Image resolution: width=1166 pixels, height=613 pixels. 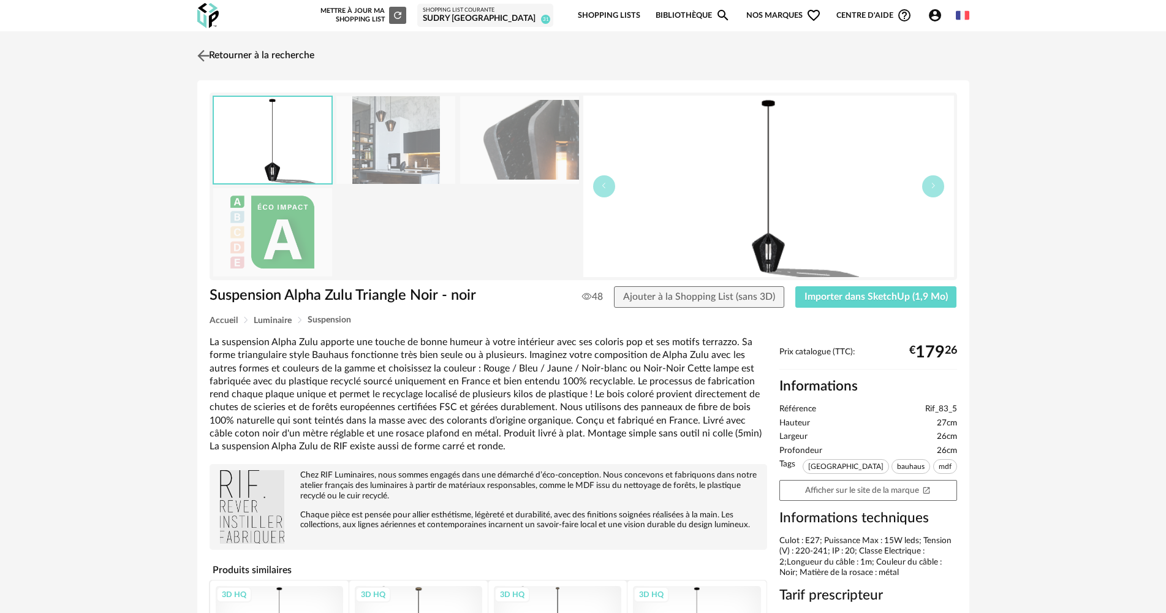 What do you see at coordinates (488, 520) in the screenshot?
I see `p: Chaque pièce est pensée pour allier esthétisme, légèreté et durabilité, avec des finitions soigné...` at bounding box center [488, 520].